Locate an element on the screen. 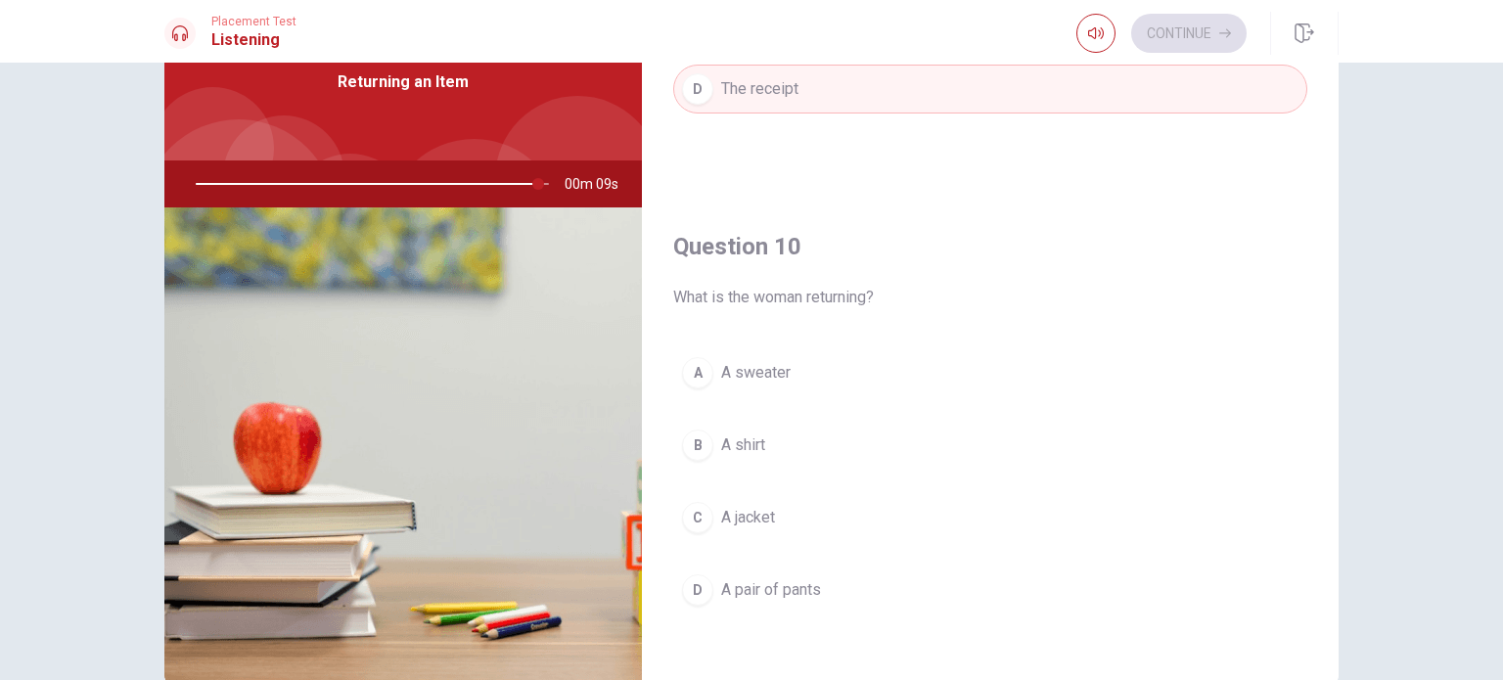 The height and width of the screenshot is (680, 1503). span: The receipt is located at coordinates (759, 89).